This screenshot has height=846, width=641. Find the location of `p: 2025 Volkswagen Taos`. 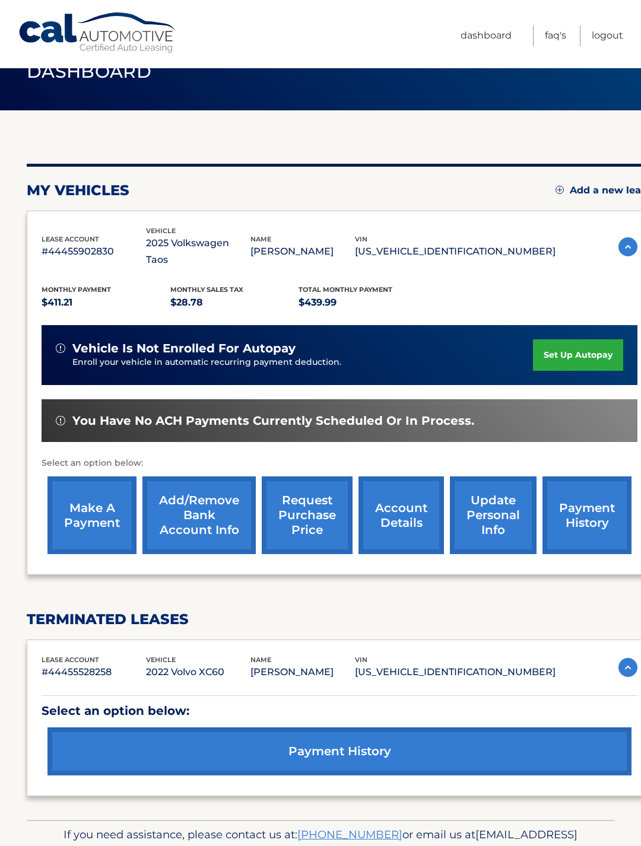

p: 2025 Volkswagen Taos is located at coordinates (198, 252).